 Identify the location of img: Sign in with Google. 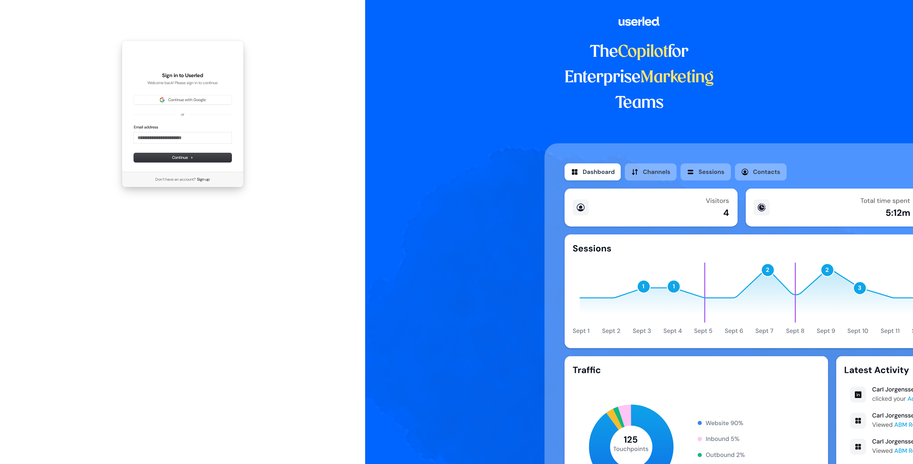
(162, 100).